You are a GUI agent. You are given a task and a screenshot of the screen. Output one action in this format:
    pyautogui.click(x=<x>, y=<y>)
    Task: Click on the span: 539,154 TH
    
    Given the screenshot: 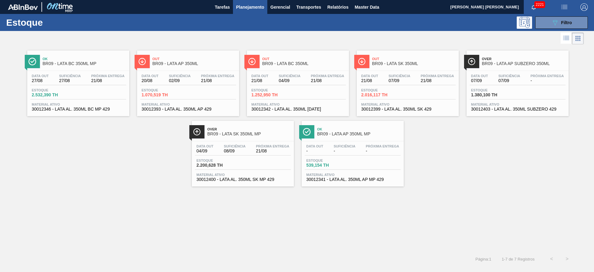 What is the action you would take?
    pyautogui.click(x=328, y=165)
    